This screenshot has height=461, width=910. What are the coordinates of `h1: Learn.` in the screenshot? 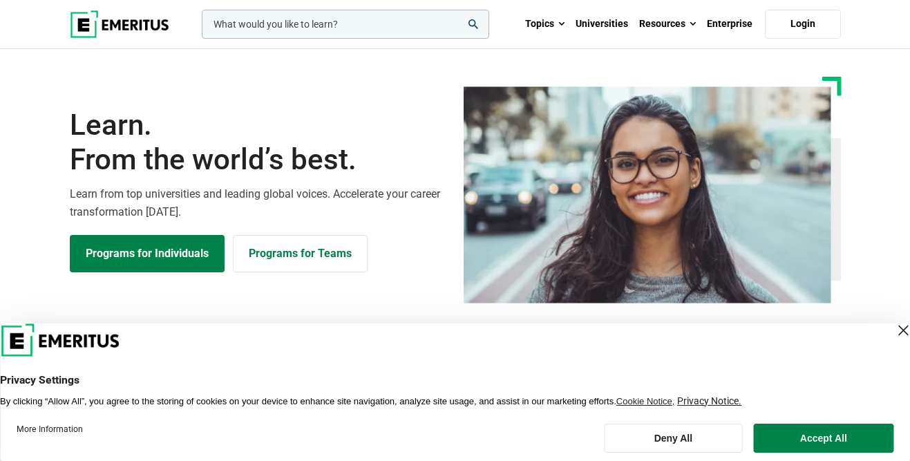 It's located at (258, 142).